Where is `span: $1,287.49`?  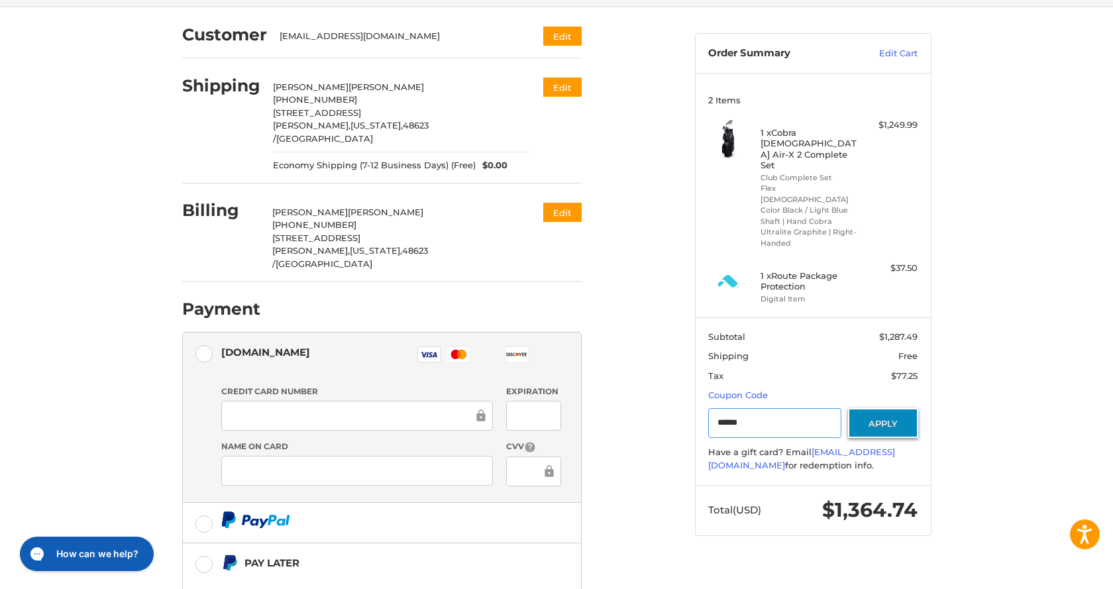 span: $1,287.49 is located at coordinates (899, 337).